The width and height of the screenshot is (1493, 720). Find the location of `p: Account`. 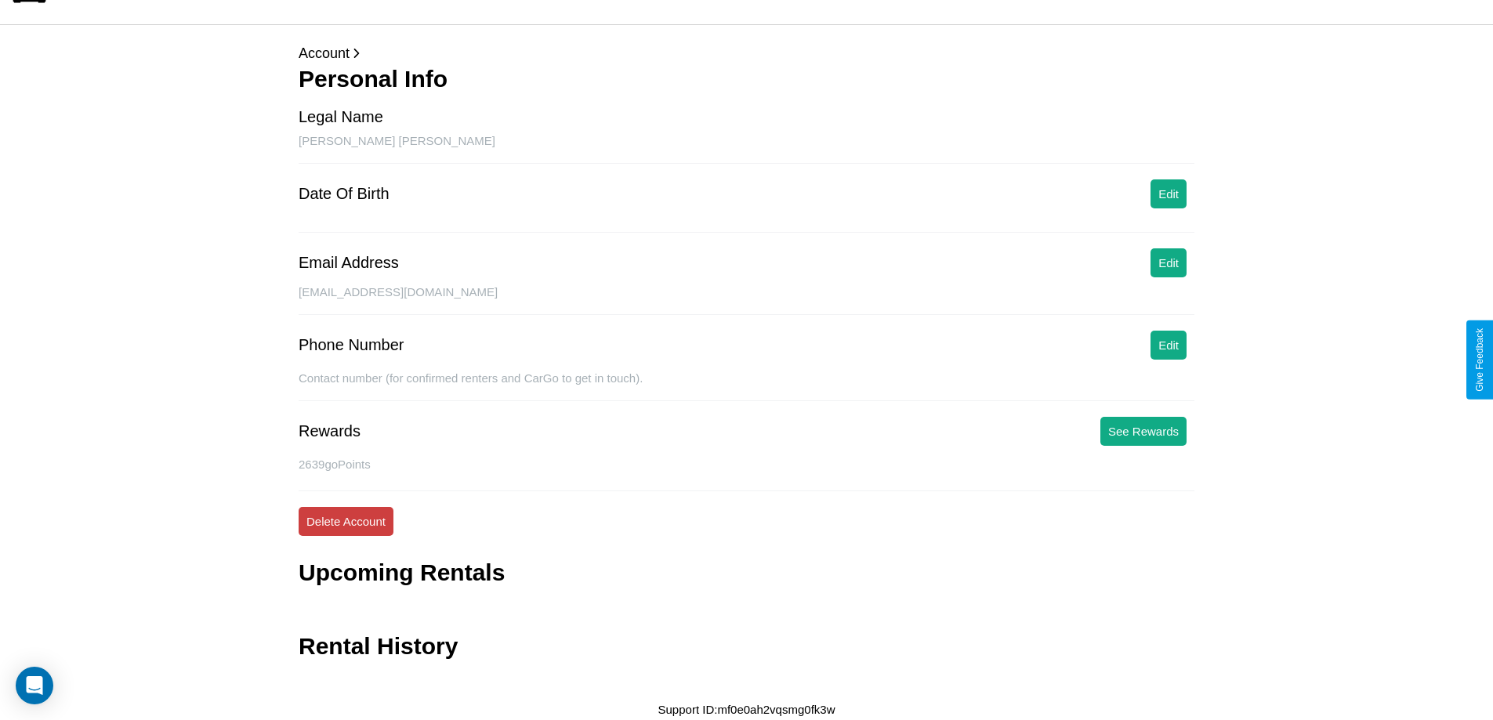

p: Account is located at coordinates (746, 53).